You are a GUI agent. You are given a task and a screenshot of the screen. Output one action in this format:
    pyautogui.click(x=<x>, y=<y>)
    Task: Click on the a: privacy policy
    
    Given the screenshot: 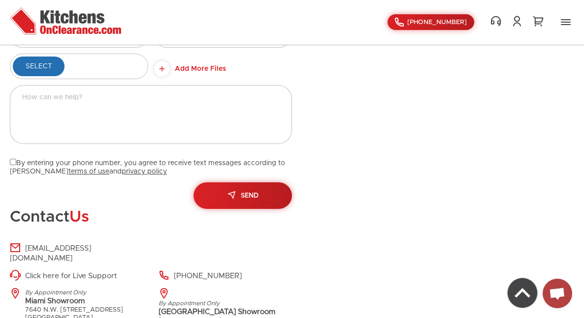 What is the action you would take?
    pyautogui.click(x=144, y=172)
    